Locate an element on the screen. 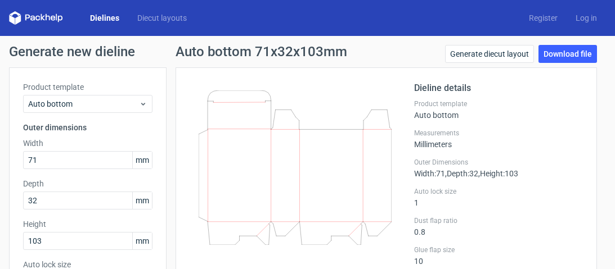 The width and height of the screenshot is (615, 269). h2: Dieline details is located at coordinates (498, 88).